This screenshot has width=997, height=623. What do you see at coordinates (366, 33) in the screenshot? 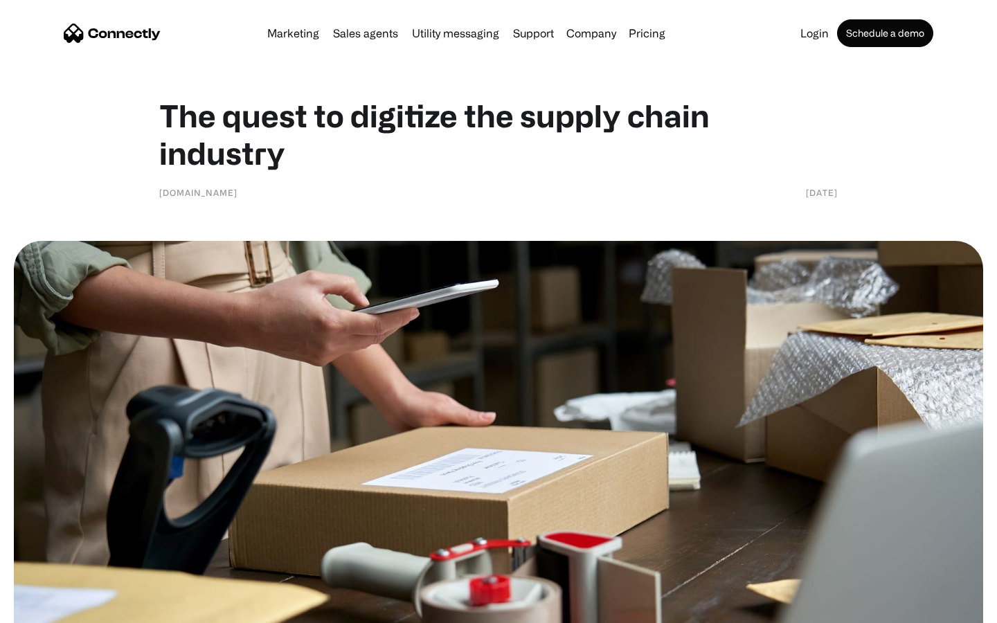
I see `a: Sales agents` at bounding box center [366, 33].